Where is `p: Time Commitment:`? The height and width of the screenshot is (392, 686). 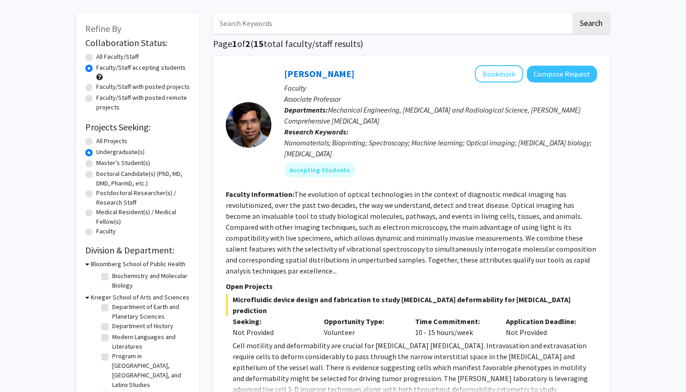 p: Time Commitment: is located at coordinates (454, 322).